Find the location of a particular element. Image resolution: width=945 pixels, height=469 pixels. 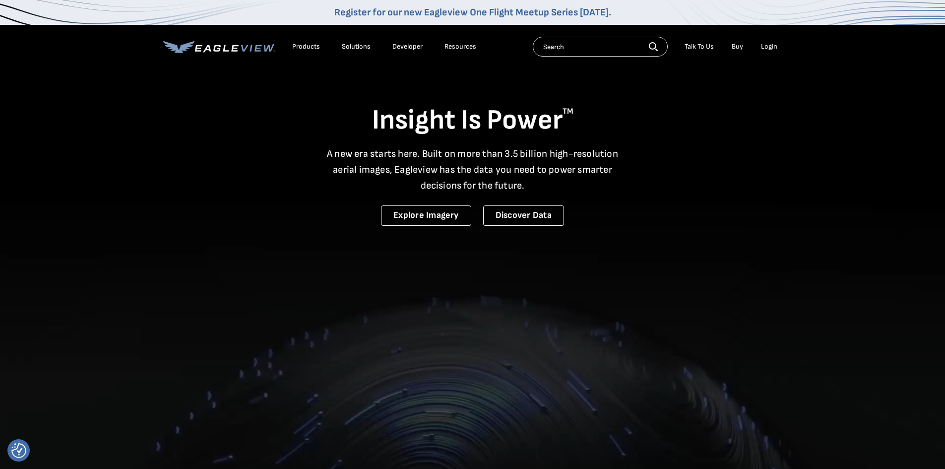

div: Resources is located at coordinates (460, 47).